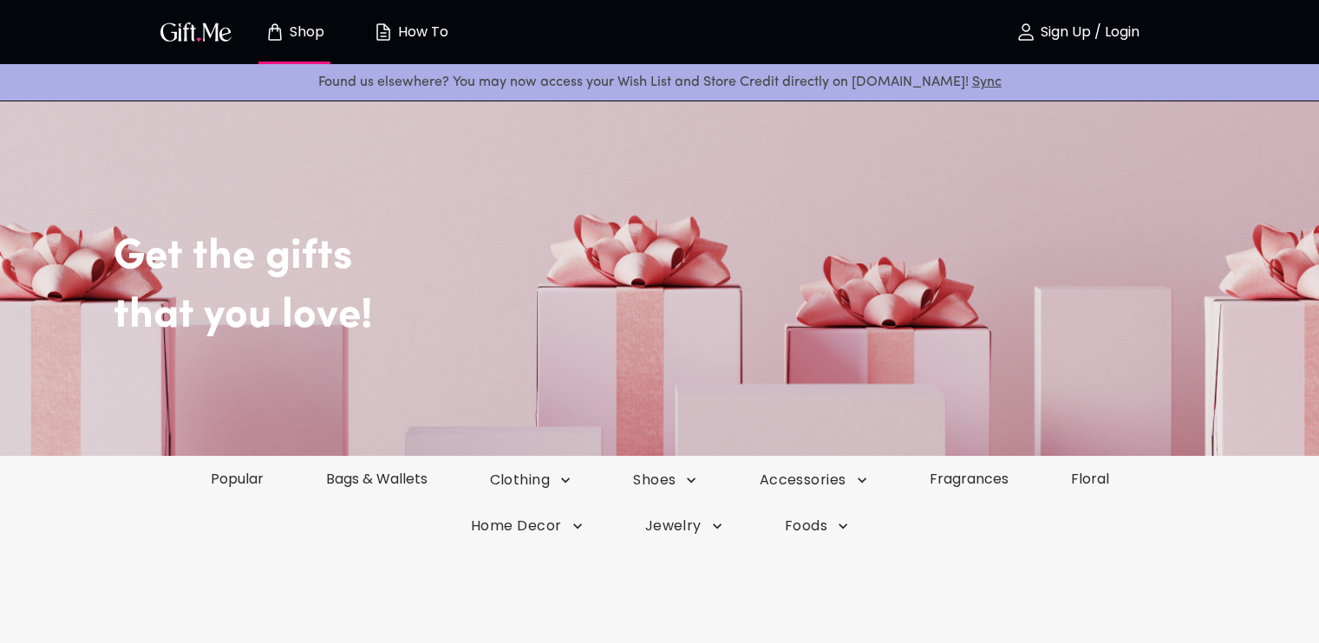 Image resolution: width=1319 pixels, height=643 pixels. What do you see at coordinates (421, 32) in the screenshot?
I see `p: How To` at bounding box center [421, 32].